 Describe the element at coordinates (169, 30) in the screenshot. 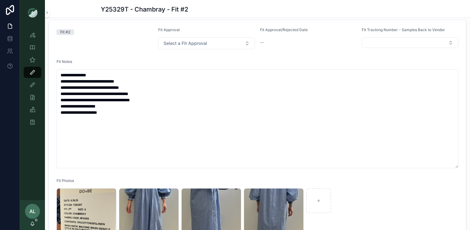

I see `span: Fit Approval` at that location.